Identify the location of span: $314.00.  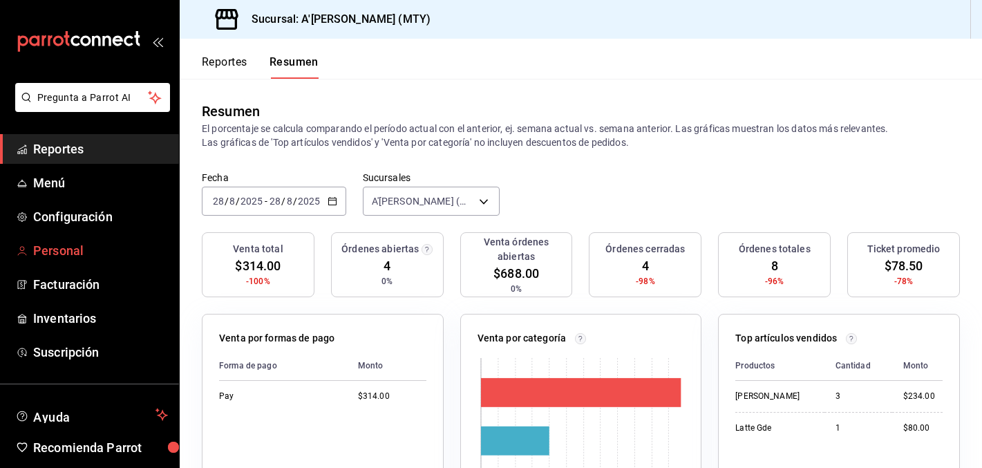
(258, 265).